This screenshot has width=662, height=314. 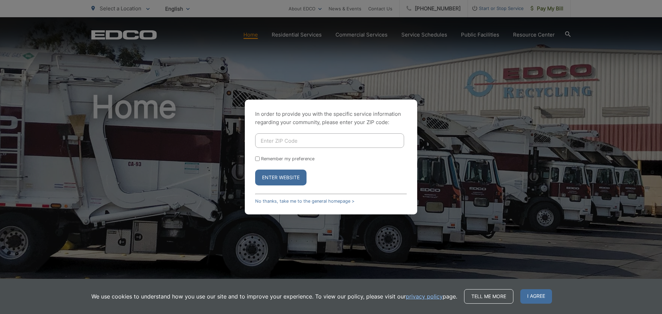 What do you see at coordinates (281, 178) in the screenshot?
I see `button: Enter Website` at bounding box center [281, 178].